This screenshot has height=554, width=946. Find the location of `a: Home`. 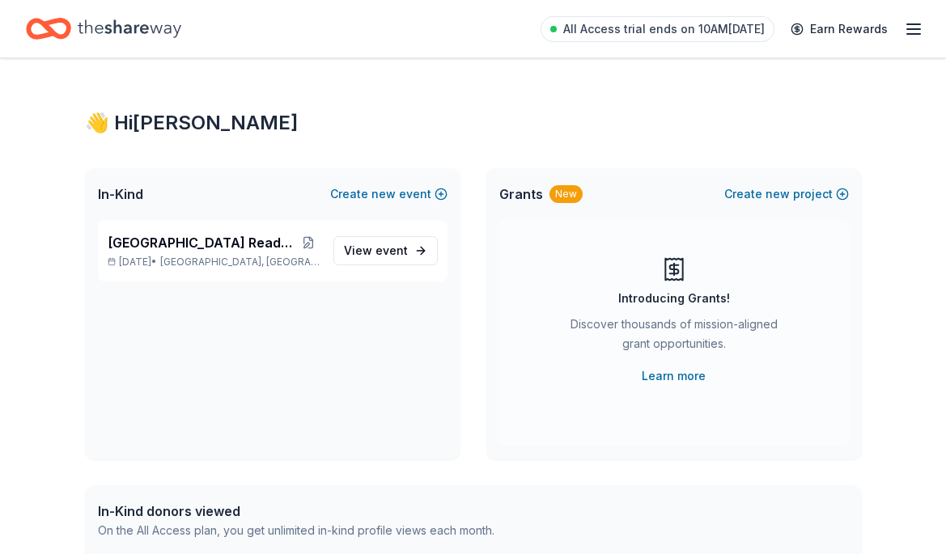

a: Home is located at coordinates (104, 28).